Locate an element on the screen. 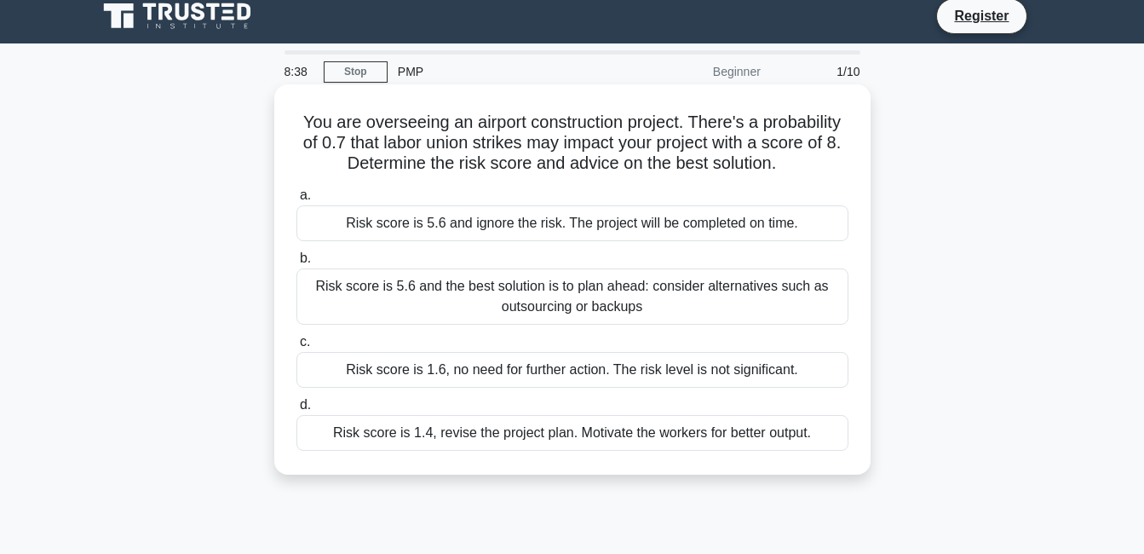 The width and height of the screenshot is (1144, 554). div: Risk score is 1.6, no need for further action. The risk level is not significant. is located at coordinates (572, 370).